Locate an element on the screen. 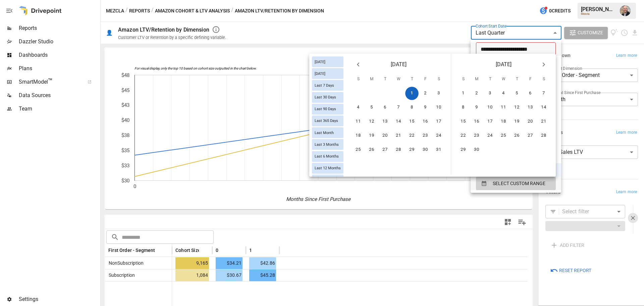  button: 31 is located at coordinates (439, 150).